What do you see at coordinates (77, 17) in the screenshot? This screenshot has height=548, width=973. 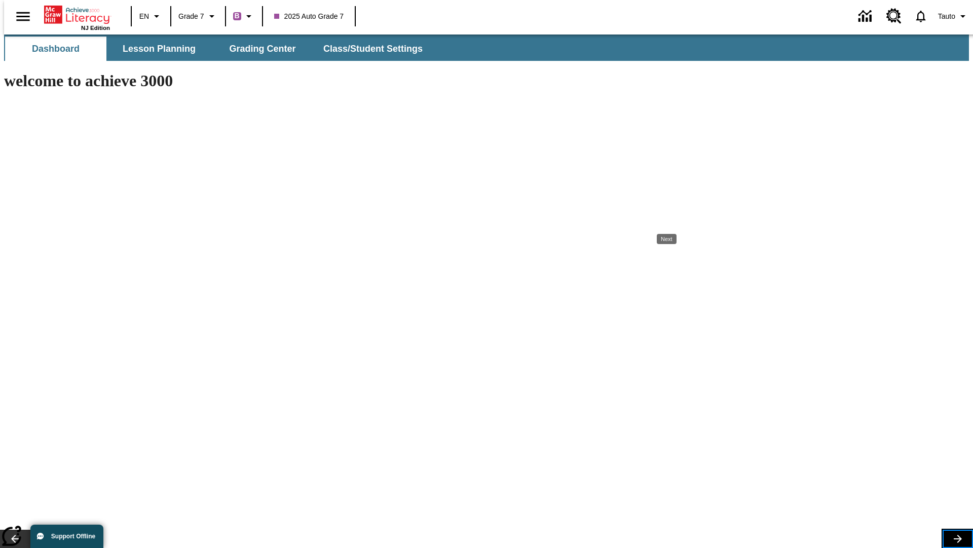 I see `div: Home` at bounding box center [77, 17].